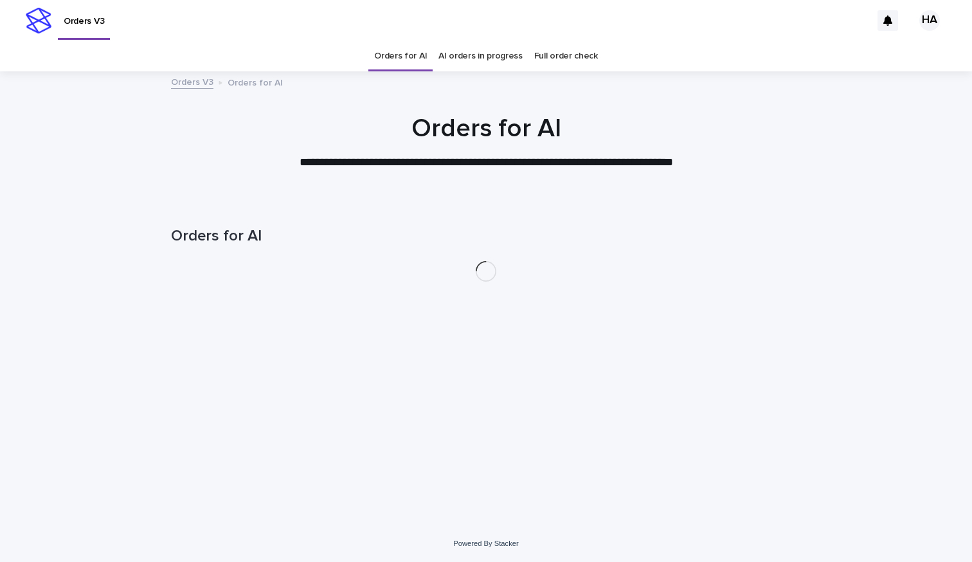  Describe the element at coordinates (255, 82) in the screenshot. I see `p: Orders for AI` at that location.